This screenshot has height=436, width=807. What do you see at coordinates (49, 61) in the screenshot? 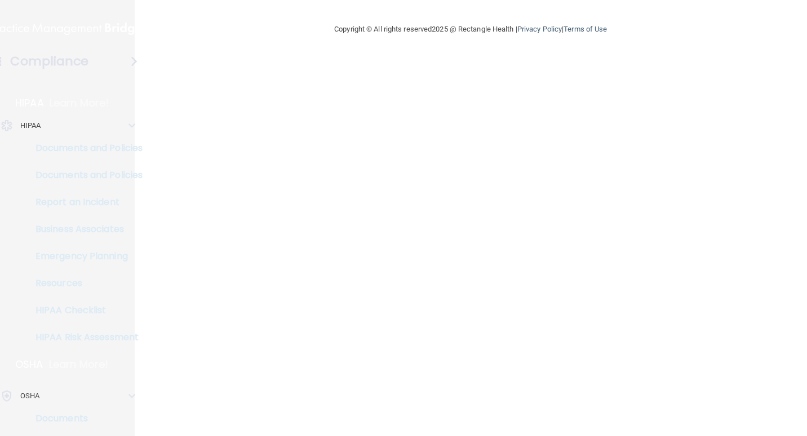
I see `h4: Compliance` at bounding box center [49, 61].